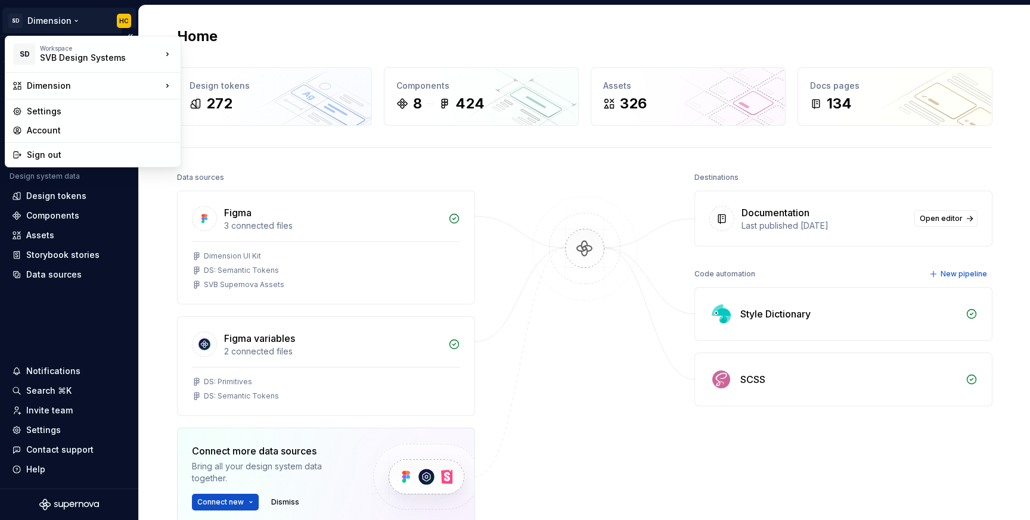 This screenshot has width=1030, height=520. Describe the element at coordinates (24, 54) in the screenshot. I see `div: SD` at that location.